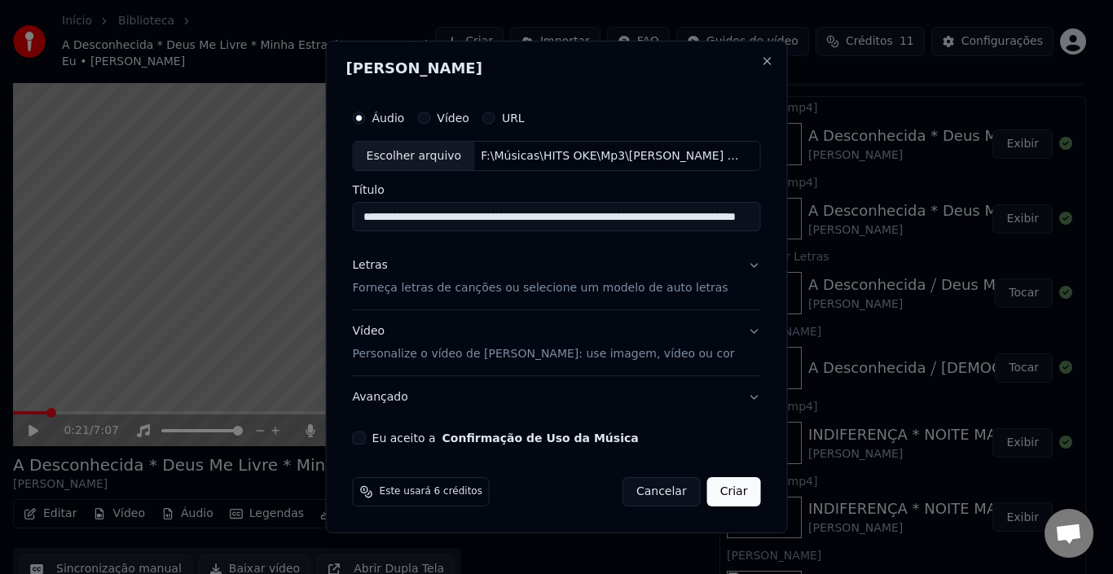 This screenshot has width=1113, height=574. What do you see at coordinates (556, 191) in the screenshot?
I see `label: Título` at bounding box center [556, 191].